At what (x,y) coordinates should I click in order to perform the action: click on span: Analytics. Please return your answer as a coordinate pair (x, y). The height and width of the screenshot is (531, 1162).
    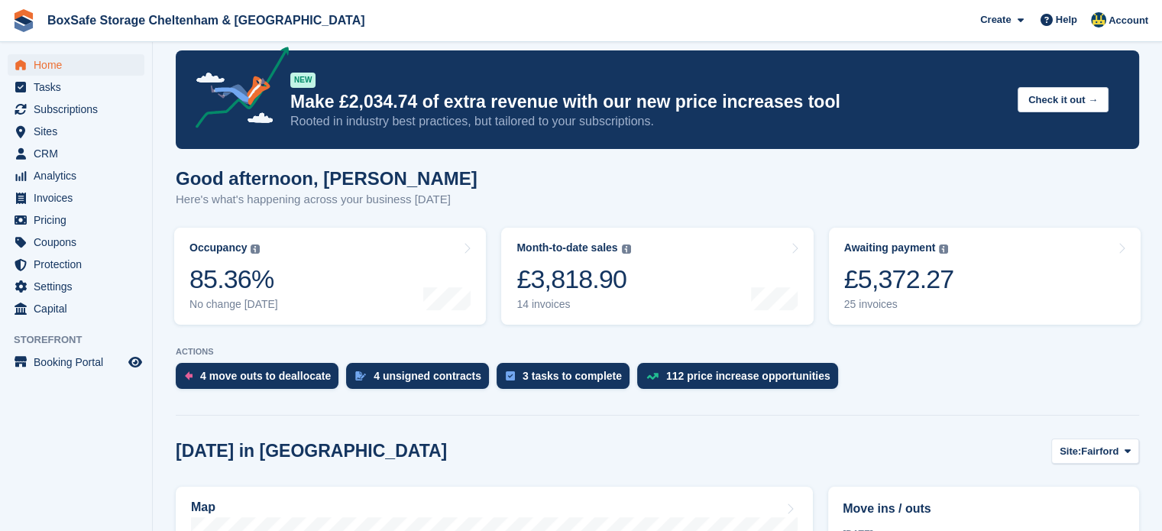
    Looking at the image, I should click on (79, 176).